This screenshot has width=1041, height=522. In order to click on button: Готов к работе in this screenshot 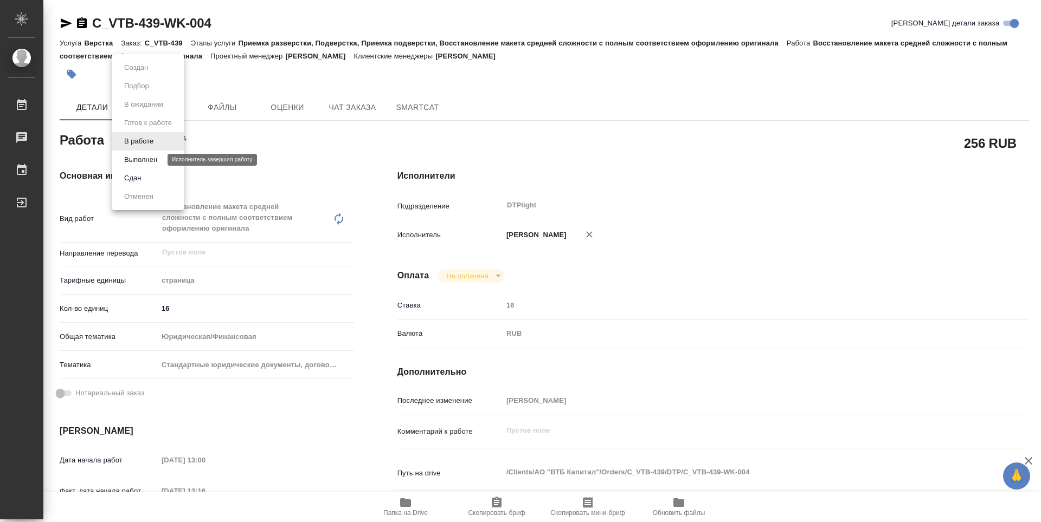, I will do `click(148, 123)`.